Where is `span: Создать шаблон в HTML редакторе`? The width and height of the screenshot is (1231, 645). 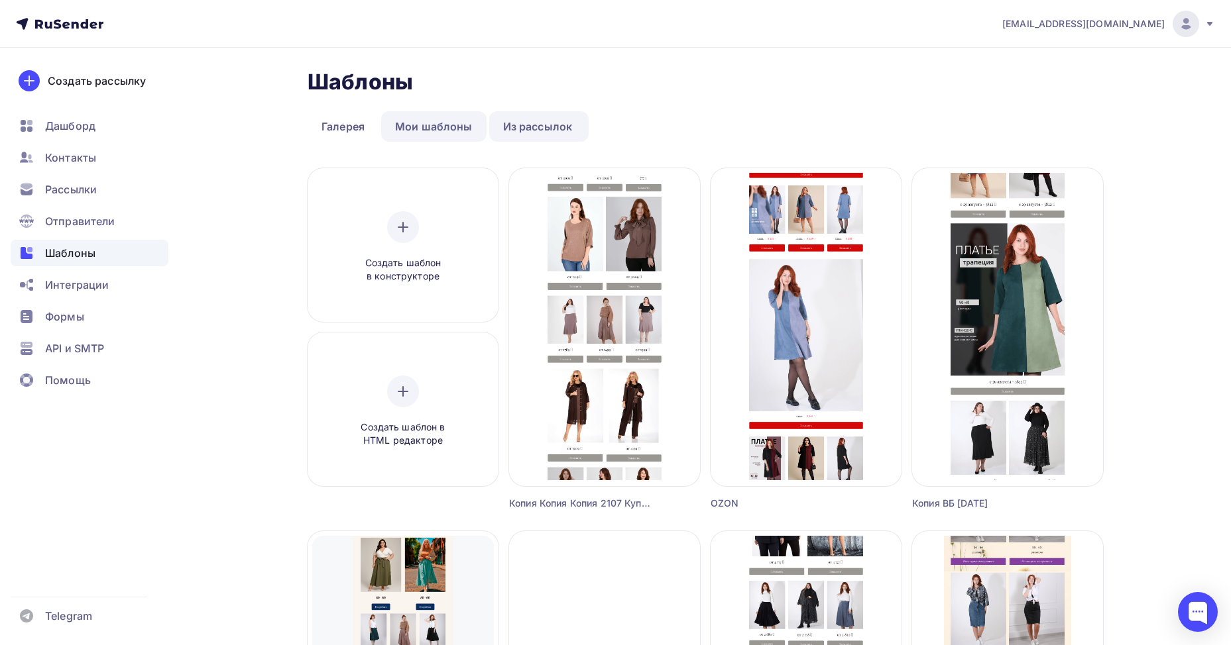 span: Создать шаблон в HTML редакторе is located at coordinates (403, 434).